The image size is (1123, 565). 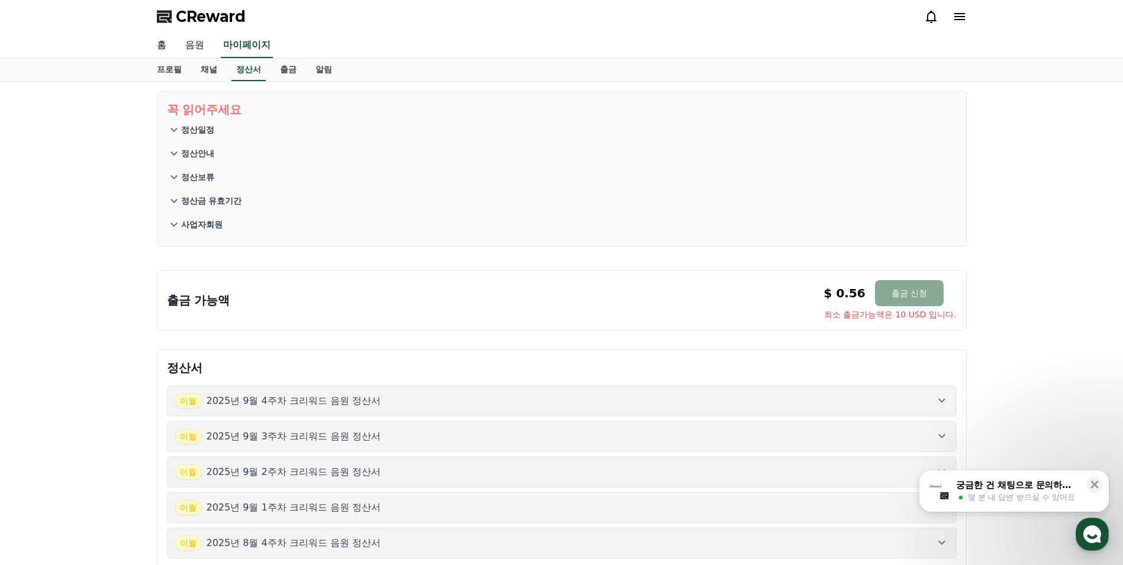 What do you see at coordinates (169, 70) in the screenshot?
I see `a: 프로필` at bounding box center [169, 70].